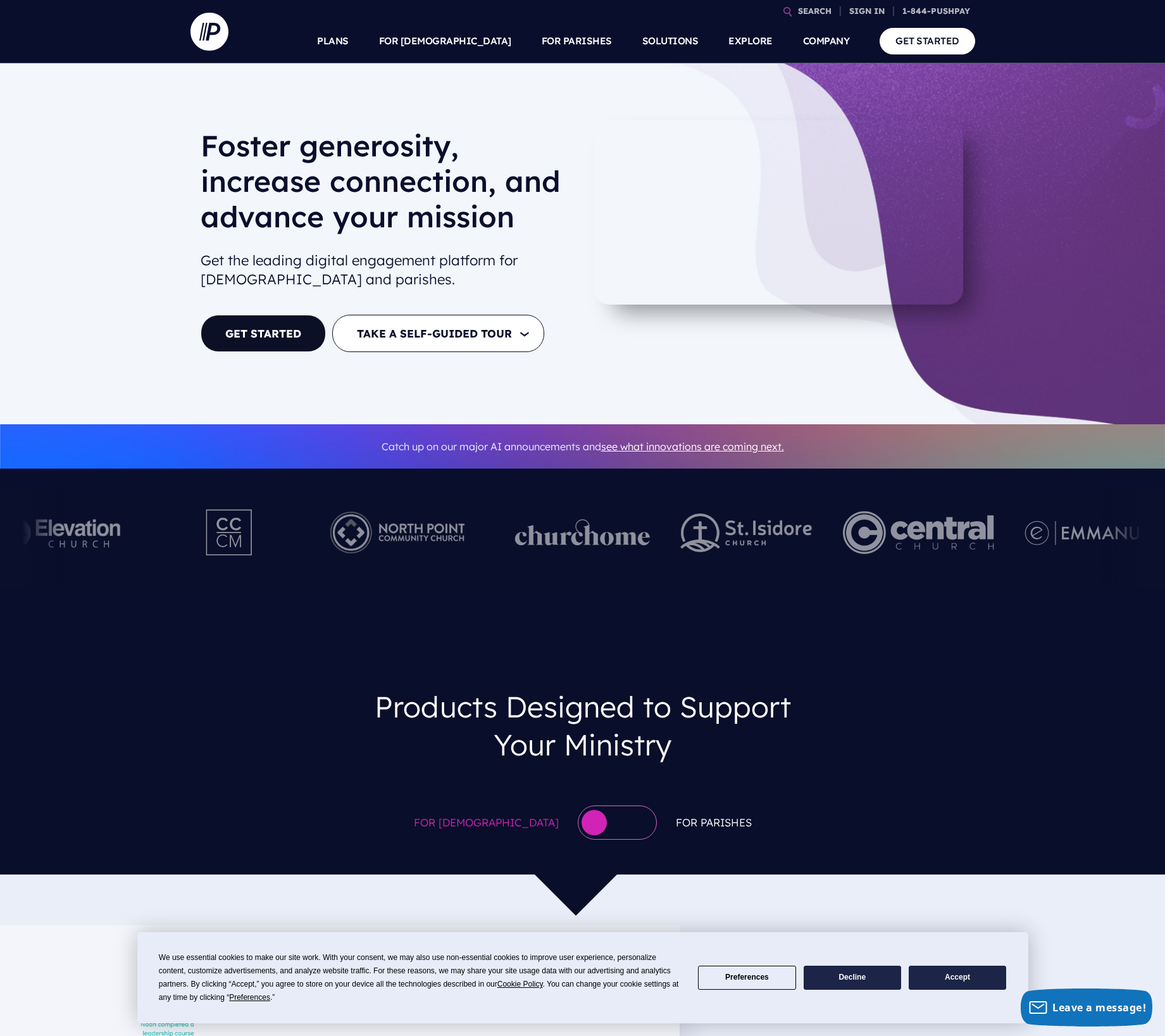 The height and width of the screenshot is (1036, 1165). I want to click on button: Accept, so click(957, 977).